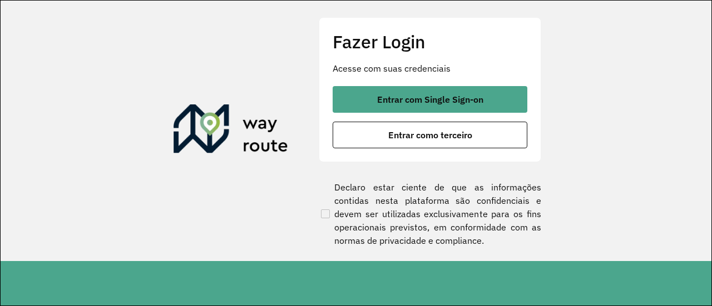 The height and width of the screenshot is (306, 712). Describe the element at coordinates (430, 100) in the screenshot. I see `span: Entrar com Single Sign-on` at that location.